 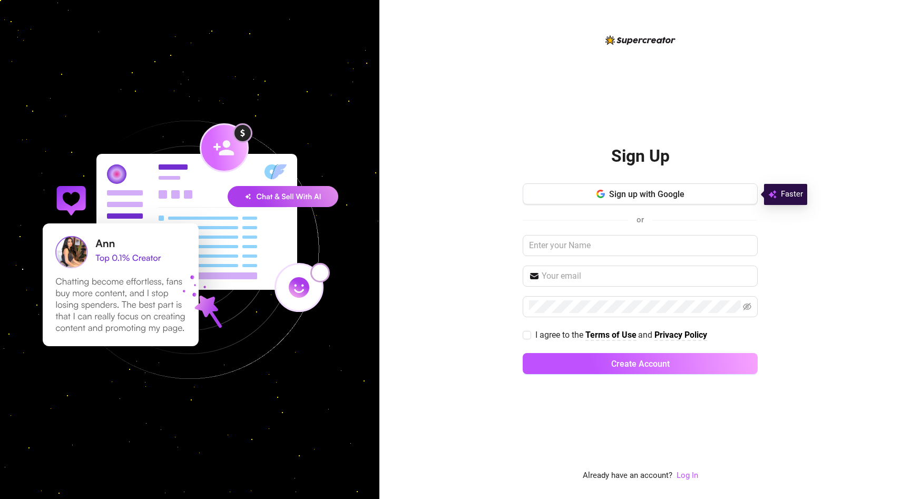 What do you see at coordinates (611, 335) in the screenshot?
I see `a: Terms of Use` at bounding box center [611, 335].